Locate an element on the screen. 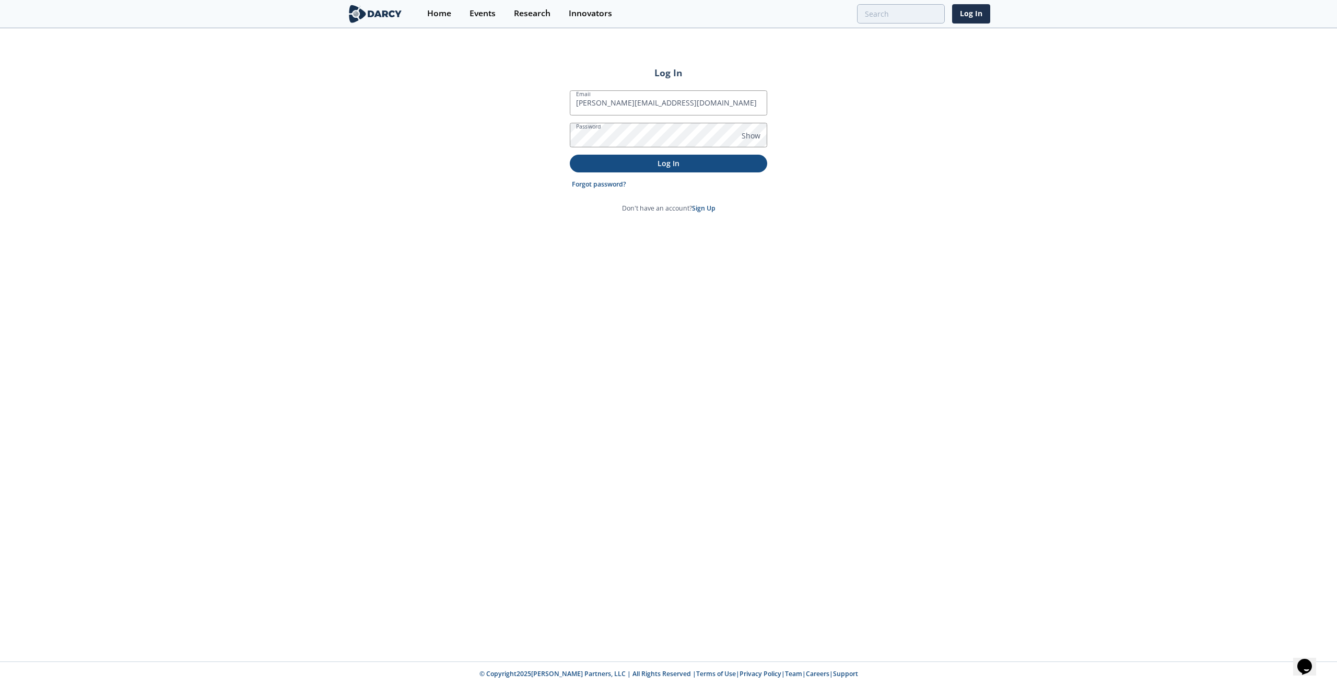 The height and width of the screenshot is (686, 1337). div: Innovators is located at coordinates (590, 14).